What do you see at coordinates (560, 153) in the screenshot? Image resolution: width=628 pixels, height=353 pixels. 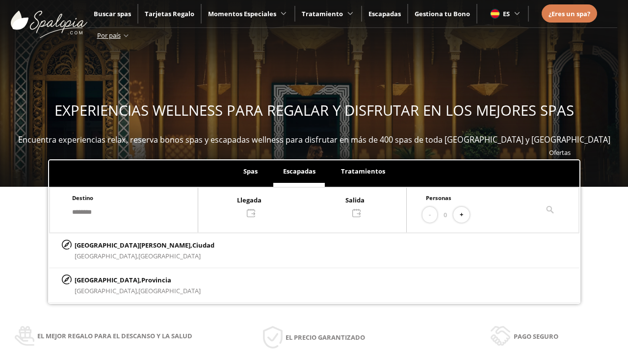 I see `a: Ofertas` at bounding box center [560, 153].